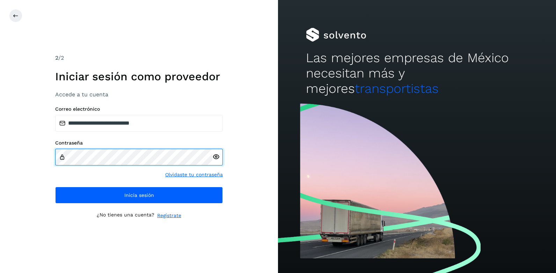 Image resolution: width=556 pixels, height=273 pixels. What do you see at coordinates (139, 58) in the screenshot?
I see `div: /2` at bounding box center [139, 58].